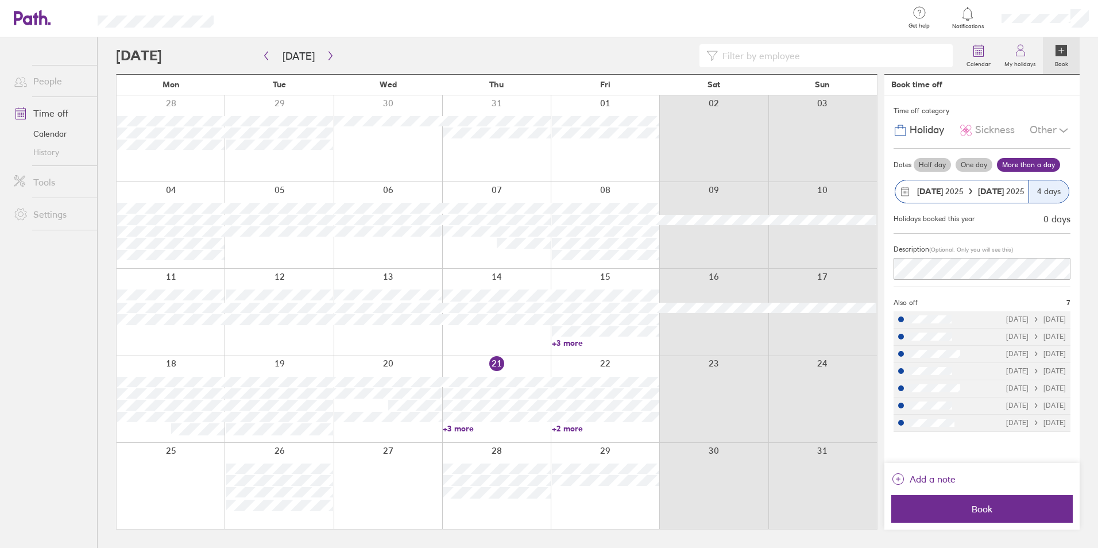  Describe the element at coordinates (605, 428) in the screenshot. I see `a: +2 more` at that location.